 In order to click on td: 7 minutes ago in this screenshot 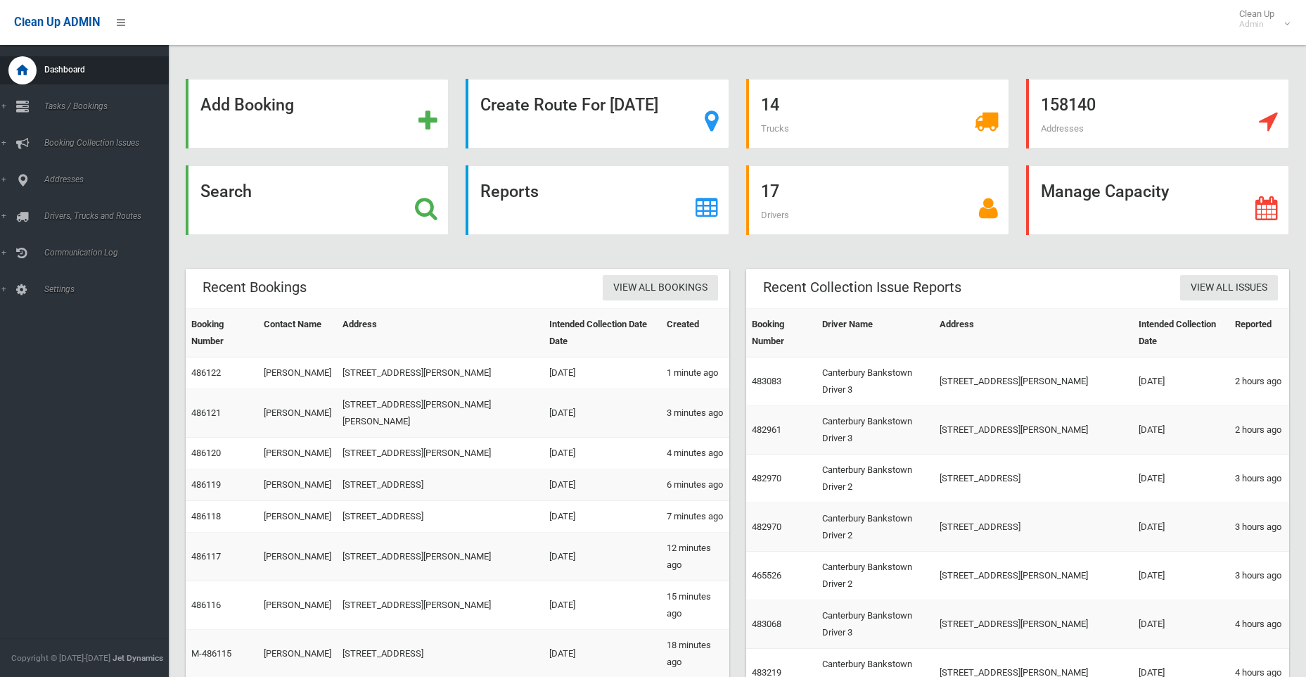, I will do `click(695, 516)`.